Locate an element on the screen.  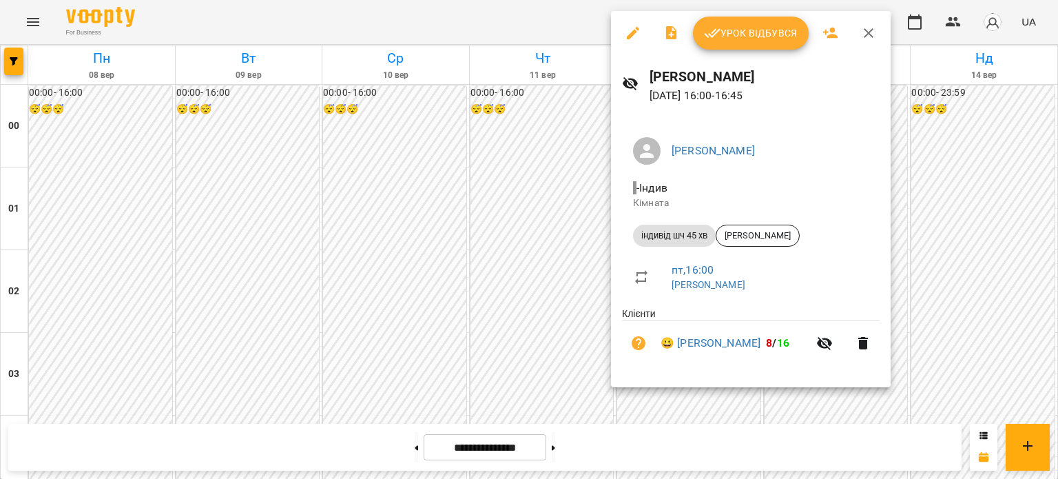
a: пт , 16:00 is located at coordinates (692, 269).